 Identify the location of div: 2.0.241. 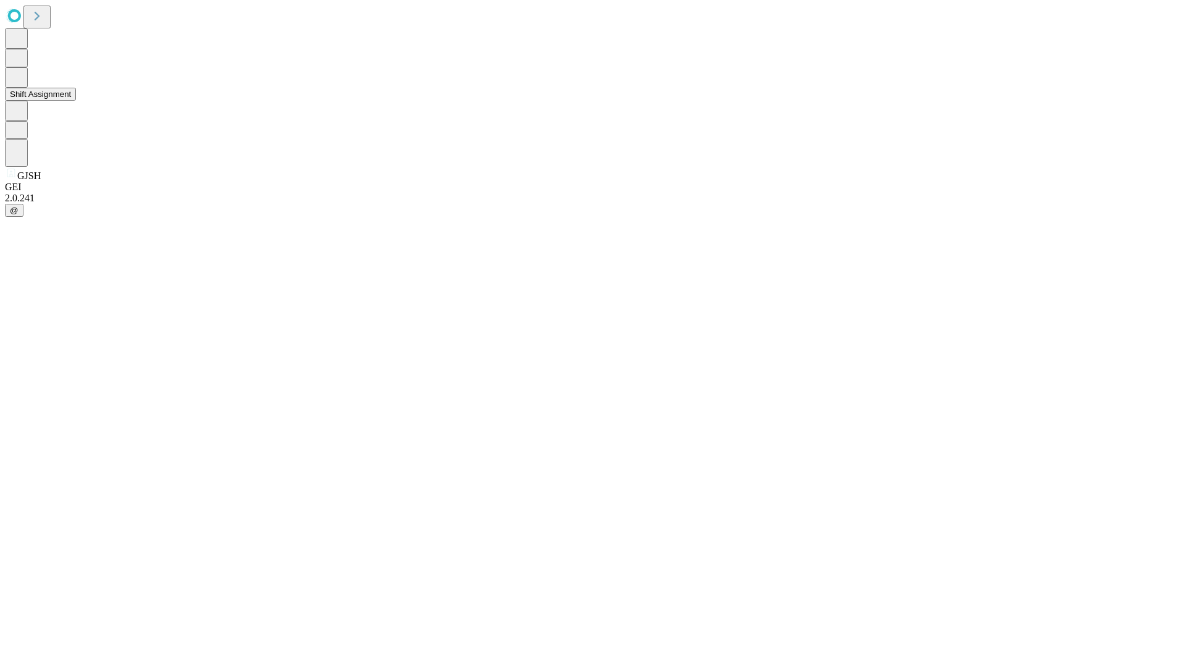
(593, 198).